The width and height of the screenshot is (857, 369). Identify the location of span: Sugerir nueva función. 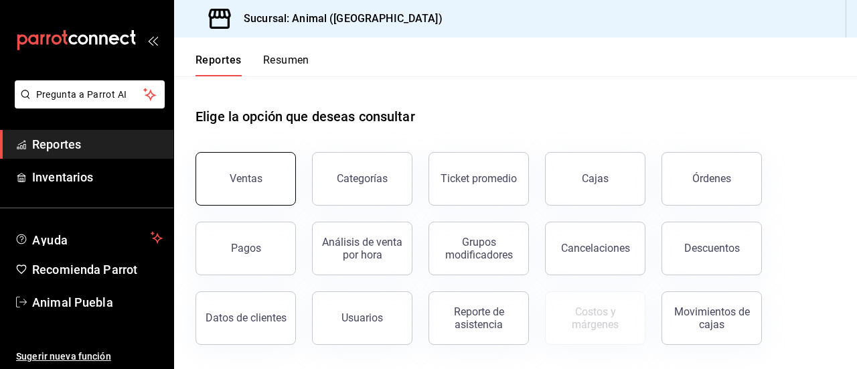
(89, 356).